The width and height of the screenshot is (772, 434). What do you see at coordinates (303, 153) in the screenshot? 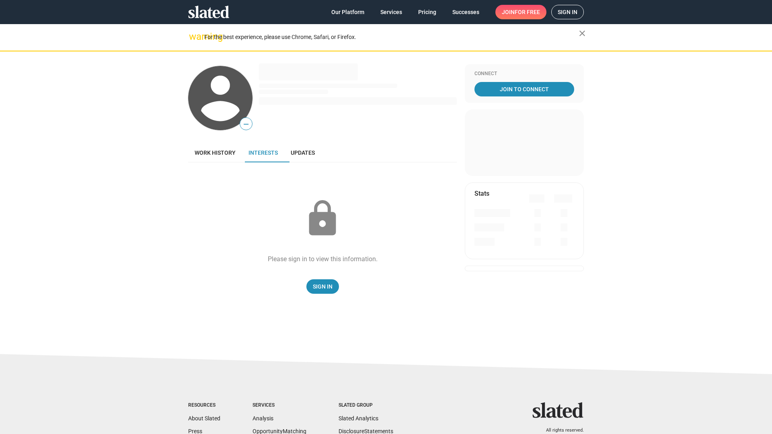
I see `a: Updates` at bounding box center [303, 153].